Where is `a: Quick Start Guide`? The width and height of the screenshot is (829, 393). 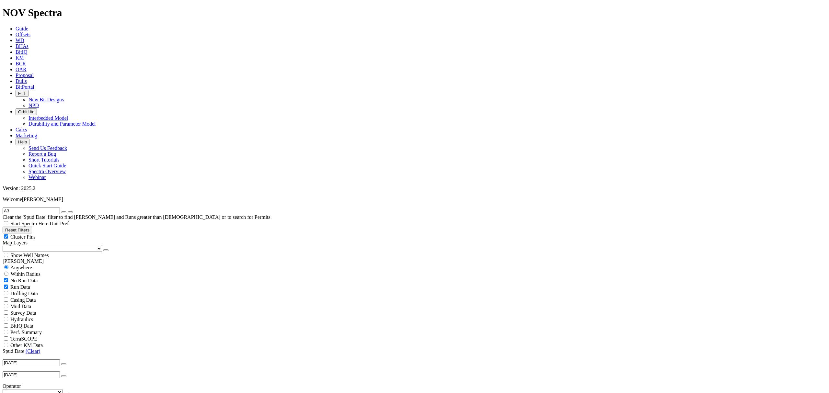
a: Quick Start Guide is located at coordinates (47, 165).